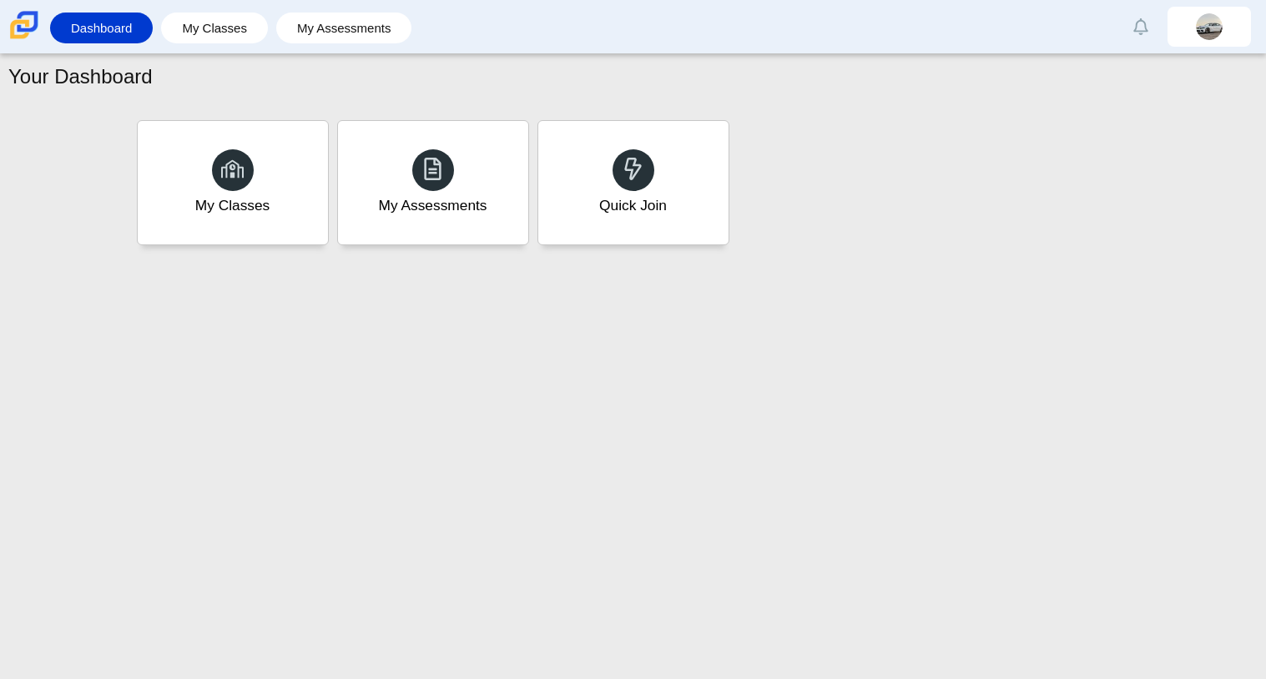 This screenshot has width=1266, height=679. Describe the element at coordinates (1209, 27) in the screenshot. I see `img: santiago.cabreraba.MbJWyv` at that location.